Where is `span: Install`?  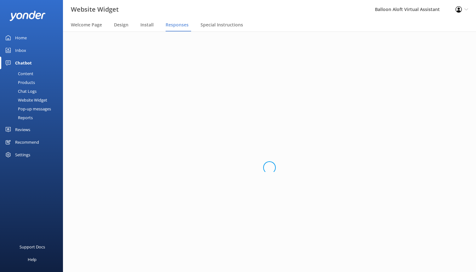 span: Install is located at coordinates (147, 25).